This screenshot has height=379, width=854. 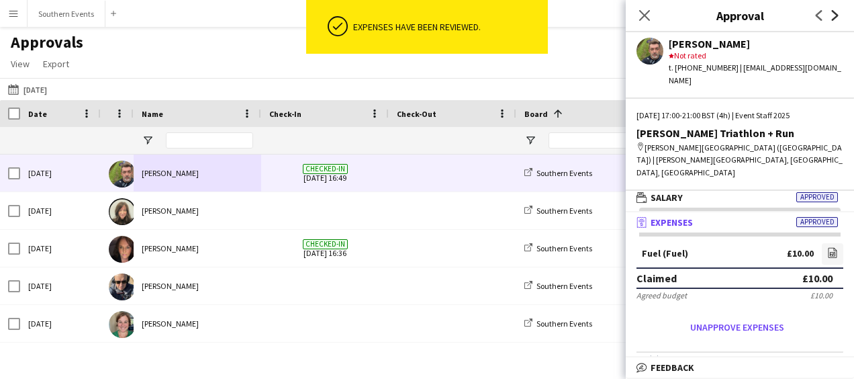 I want to click on div: Expenses have been reviewed., so click(x=448, y=27).